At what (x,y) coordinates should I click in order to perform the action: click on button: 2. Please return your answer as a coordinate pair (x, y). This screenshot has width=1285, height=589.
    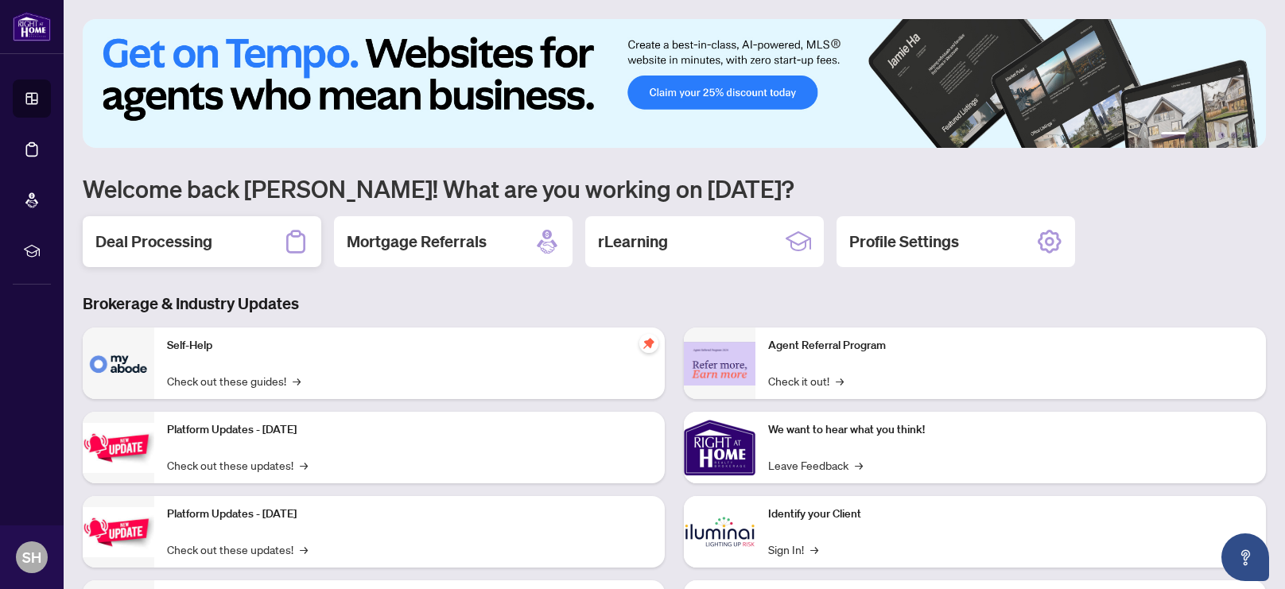
    Looking at the image, I should click on (1196, 135).